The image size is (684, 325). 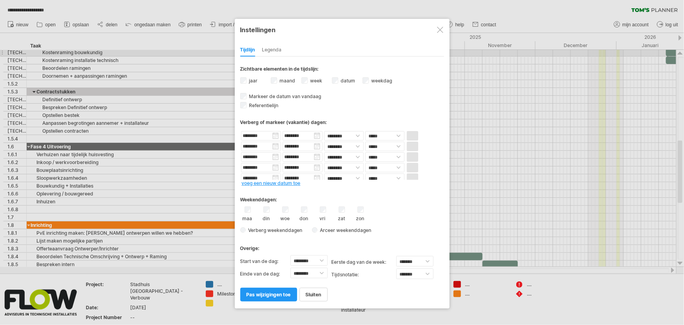 What do you see at coordinates (287, 80) in the screenshot?
I see `label: maand` at bounding box center [287, 80].